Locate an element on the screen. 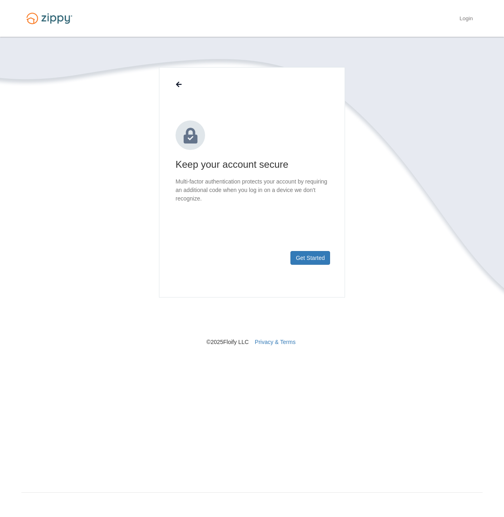  a: Privacy & Terms is located at coordinates (275, 342).